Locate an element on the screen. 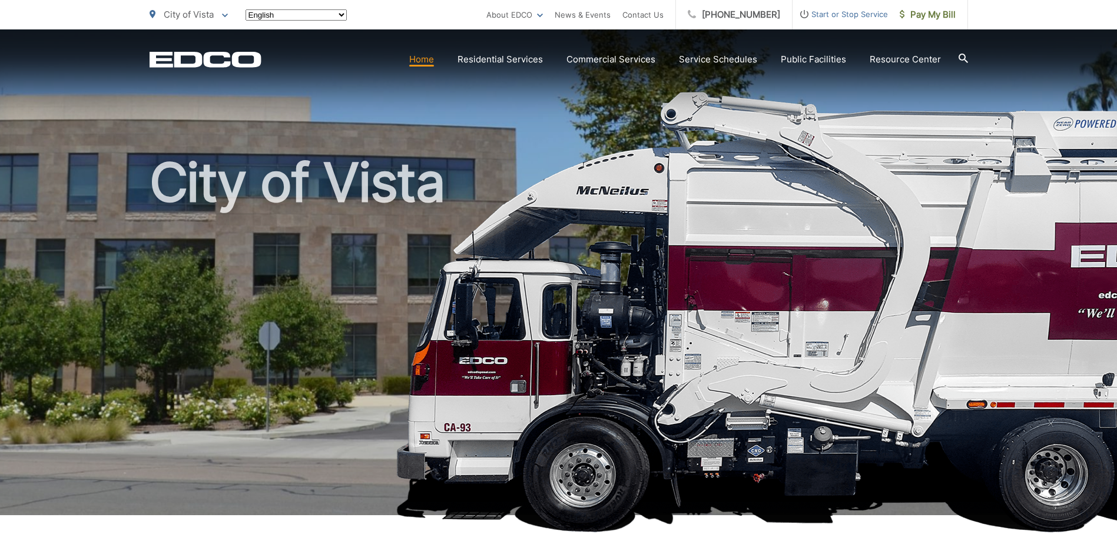  a: News & Events is located at coordinates (583, 15).